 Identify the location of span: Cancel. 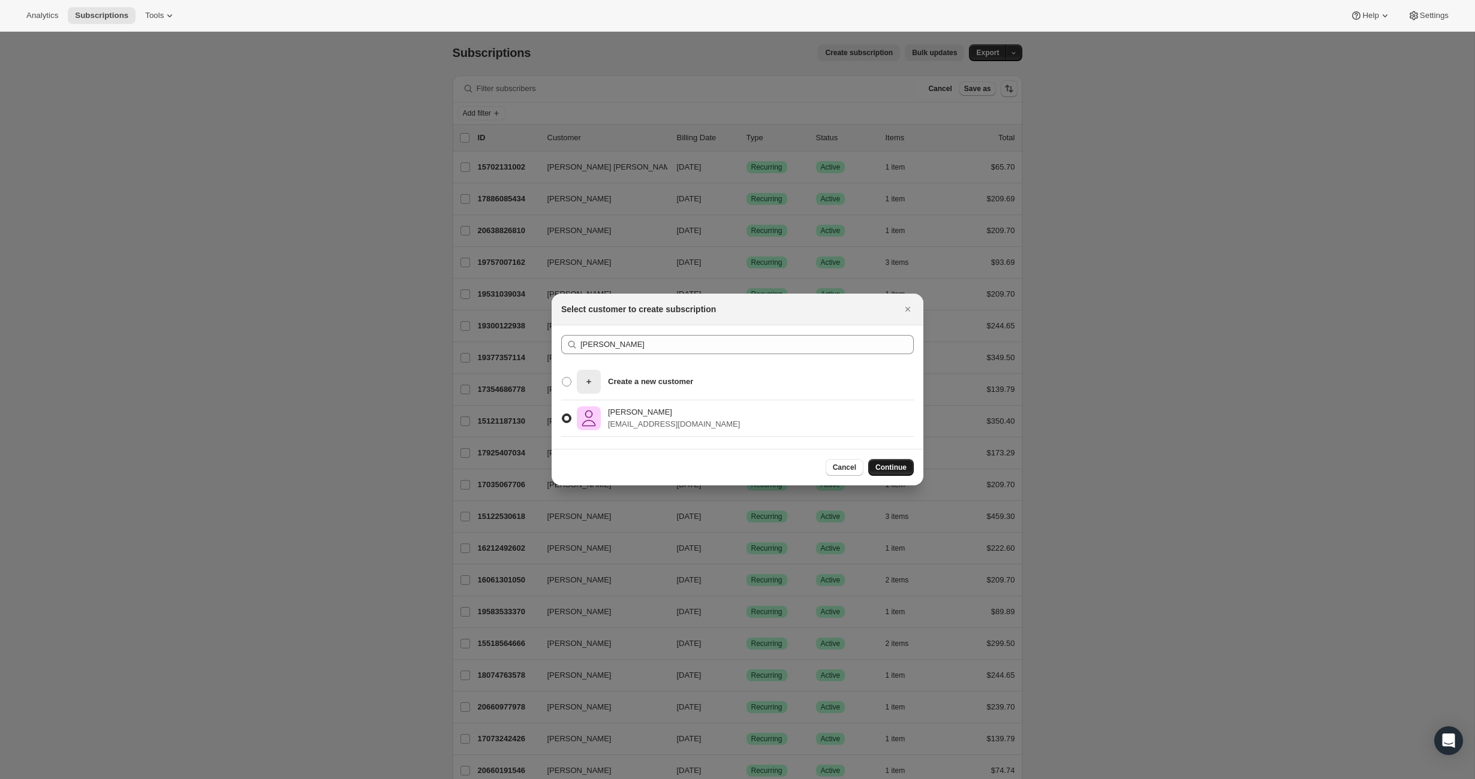
(844, 468).